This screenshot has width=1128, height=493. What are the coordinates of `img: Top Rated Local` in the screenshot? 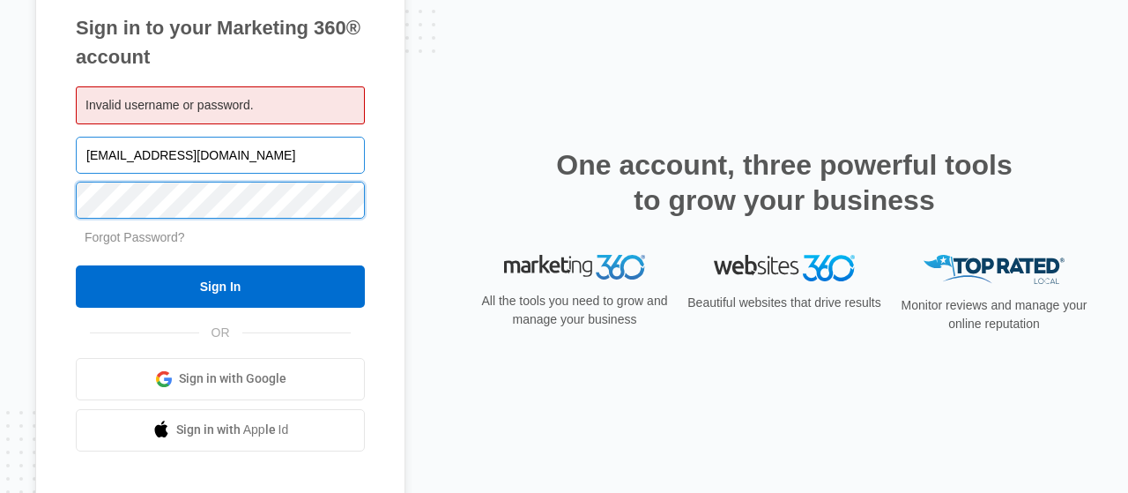 It's located at (994, 269).